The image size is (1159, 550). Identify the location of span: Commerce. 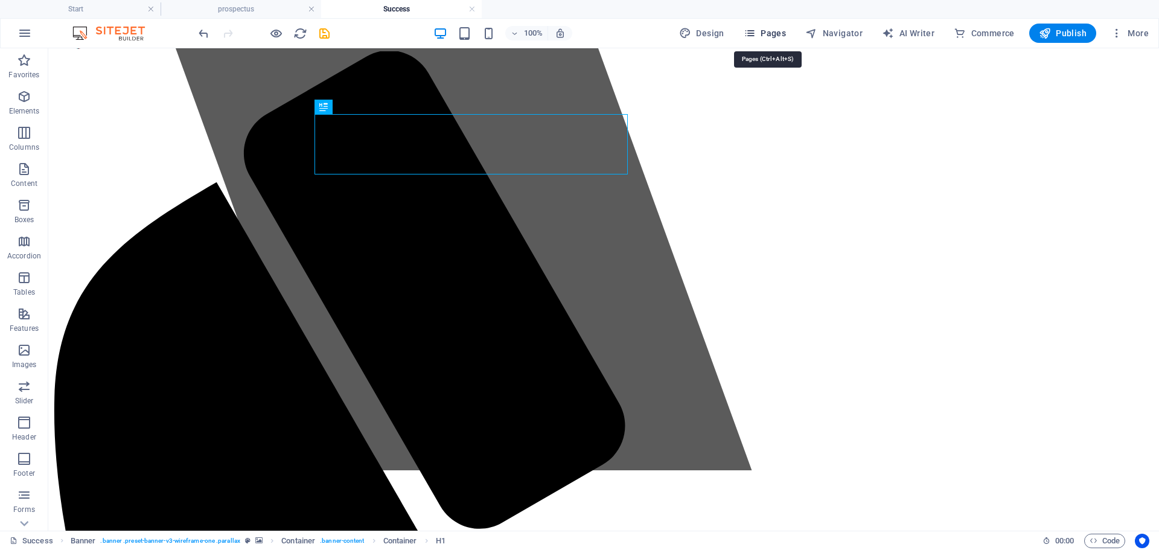
(984, 33).